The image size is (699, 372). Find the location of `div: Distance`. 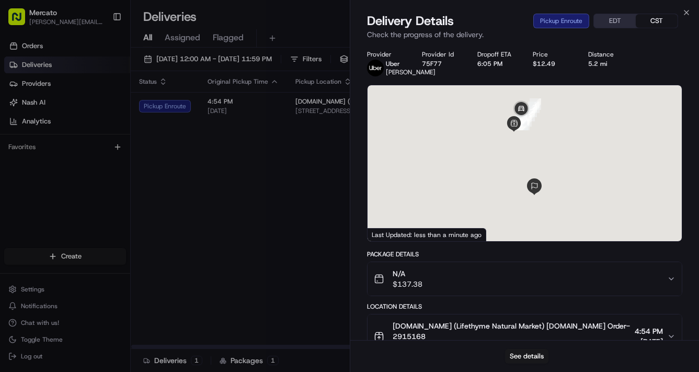

div: Distance is located at coordinates (608, 54).